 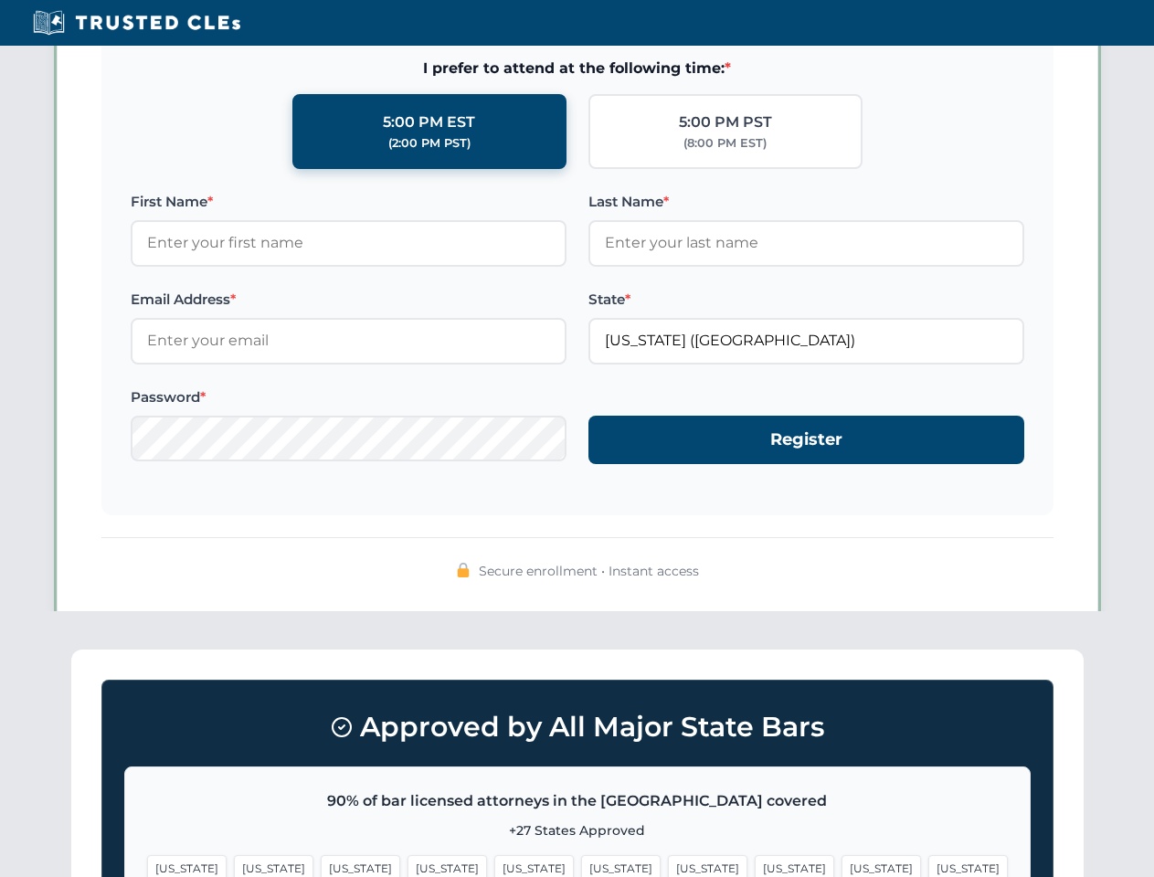 I want to click on img: Trusted CLEs, so click(x=136, y=23).